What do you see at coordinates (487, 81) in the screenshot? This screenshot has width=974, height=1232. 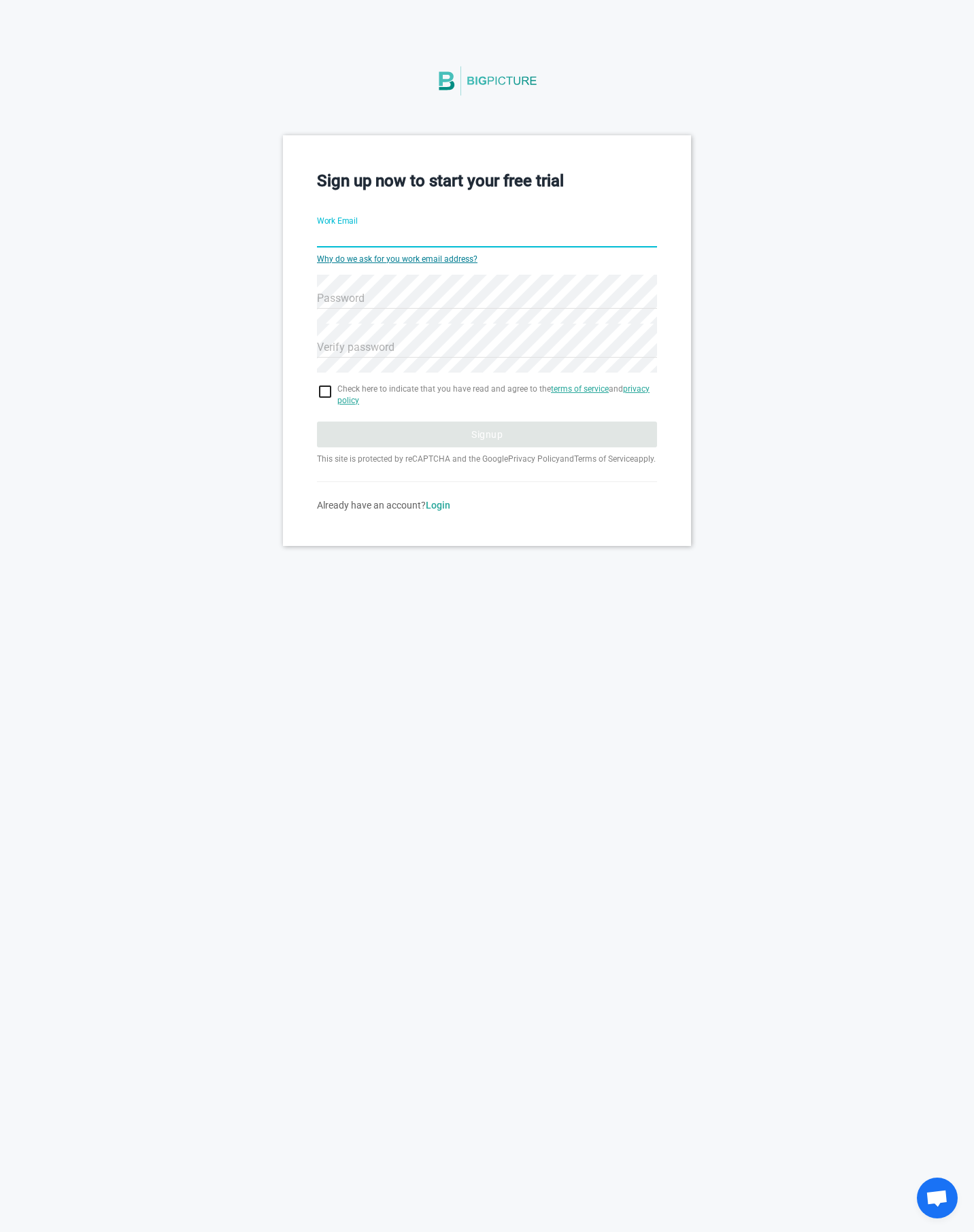 I see `img: BigPicture` at bounding box center [487, 81].